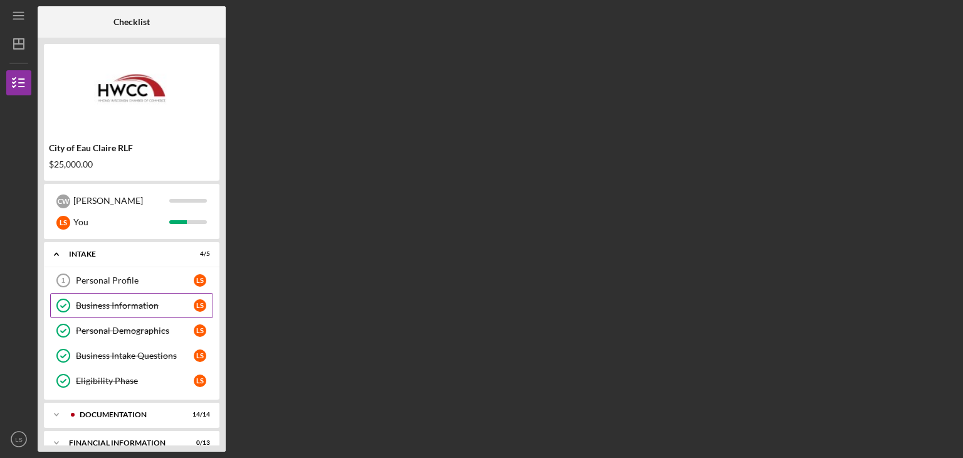  I want to click on div: You, so click(121, 222).